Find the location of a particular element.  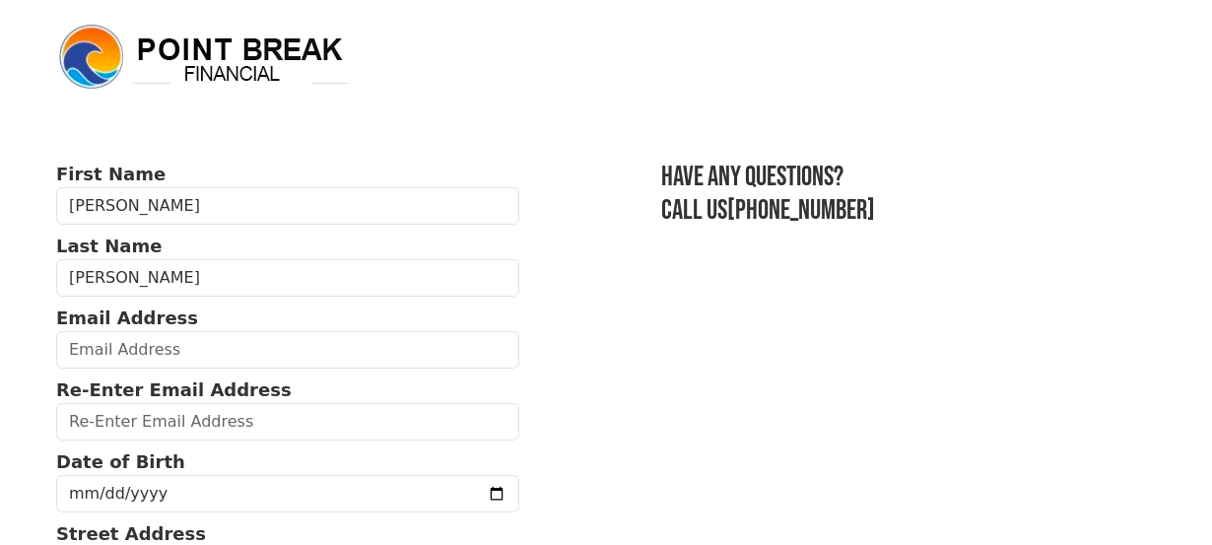

input: Last Name is located at coordinates (288, 278).